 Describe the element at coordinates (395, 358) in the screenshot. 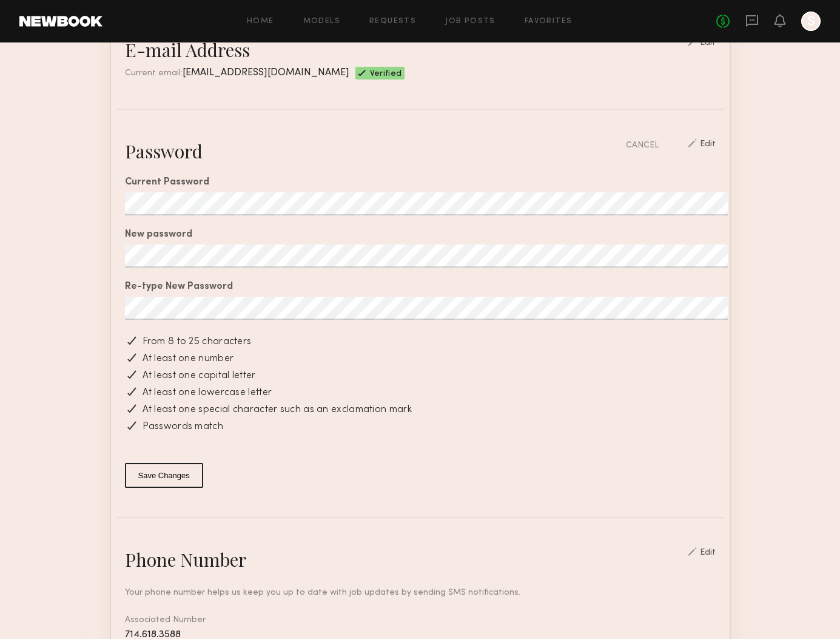

I see `div: At least one number` at that location.